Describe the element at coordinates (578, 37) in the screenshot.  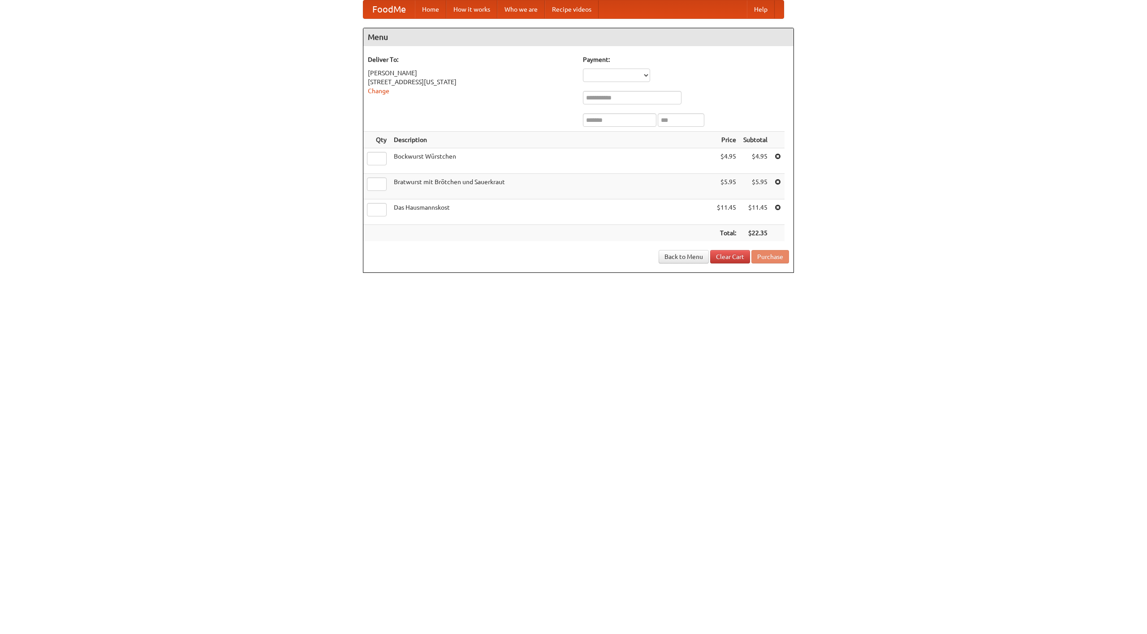
I see `h4: Menu` at that location.